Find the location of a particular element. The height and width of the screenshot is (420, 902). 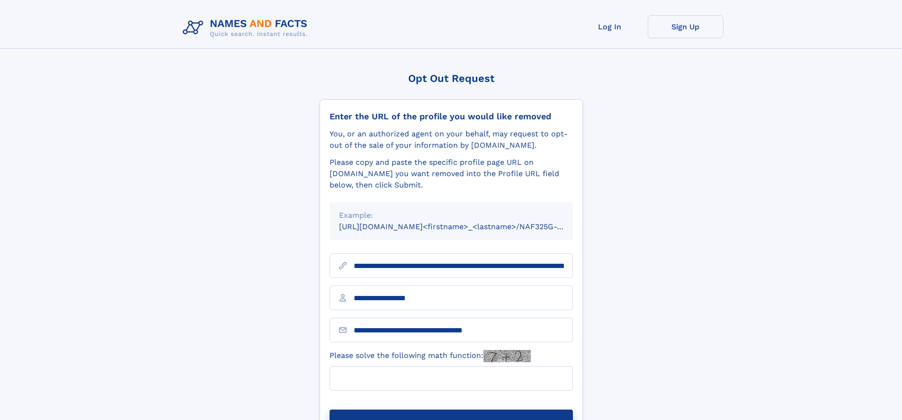

div: Example: is located at coordinates (451, 216).